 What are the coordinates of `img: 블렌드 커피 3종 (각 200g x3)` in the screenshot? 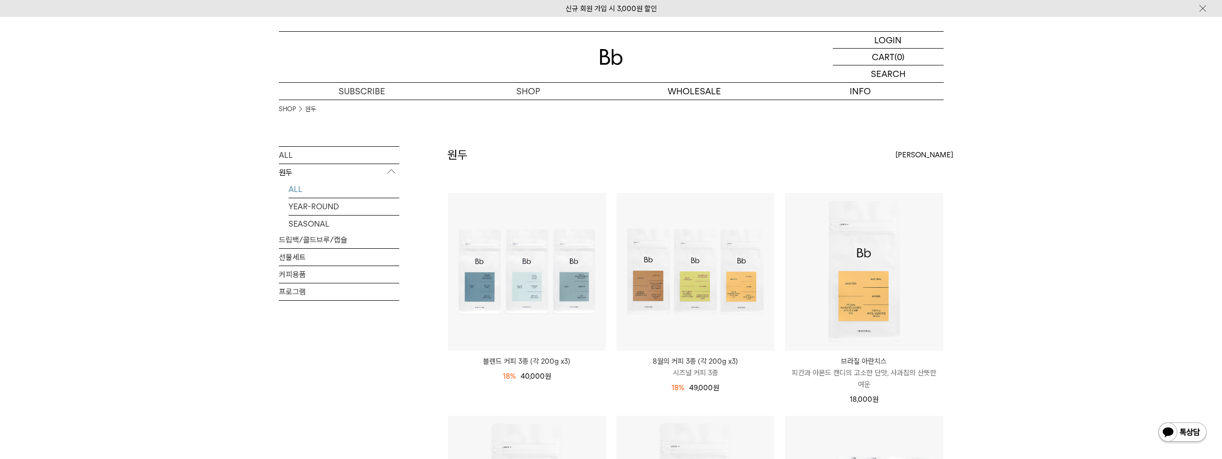 It's located at (527, 272).